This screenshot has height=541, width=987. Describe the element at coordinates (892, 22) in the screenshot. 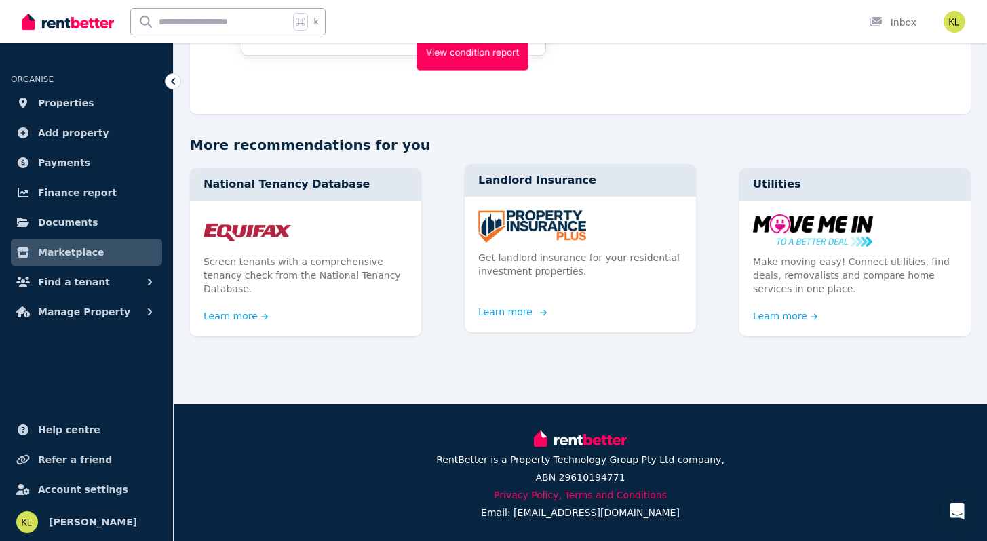

I see `div: Inbox` at that location.